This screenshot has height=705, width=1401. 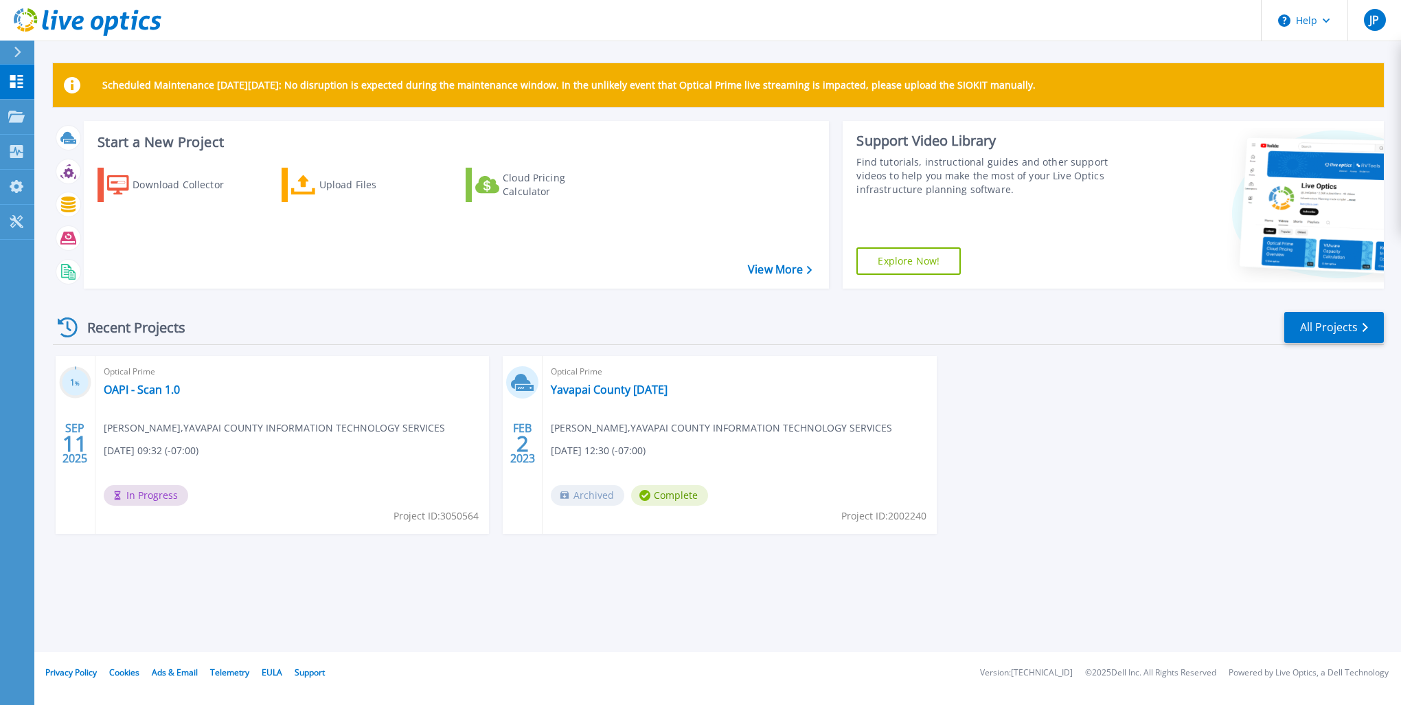 What do you see at coordinates (670, 495) in the screenshot?
I see `span: Complete` at bounding box center [670, 495].